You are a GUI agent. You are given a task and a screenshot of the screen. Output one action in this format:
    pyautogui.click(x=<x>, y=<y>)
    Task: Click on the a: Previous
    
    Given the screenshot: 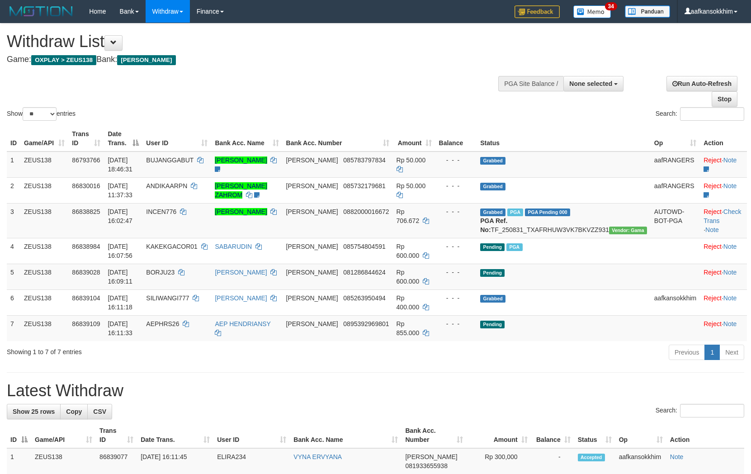 What is the action you would take?
    pyautogui.click(x=687, y=352)
    